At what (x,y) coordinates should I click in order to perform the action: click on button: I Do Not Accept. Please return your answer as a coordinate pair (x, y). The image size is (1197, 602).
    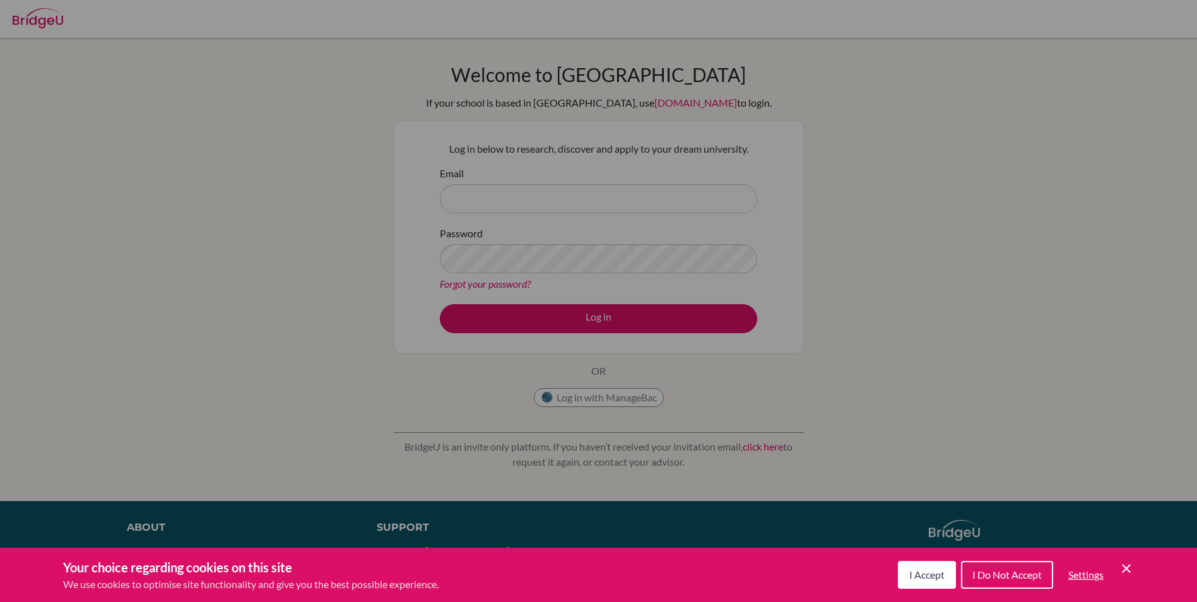
    Looking at the image, I should click on (1007, 575).